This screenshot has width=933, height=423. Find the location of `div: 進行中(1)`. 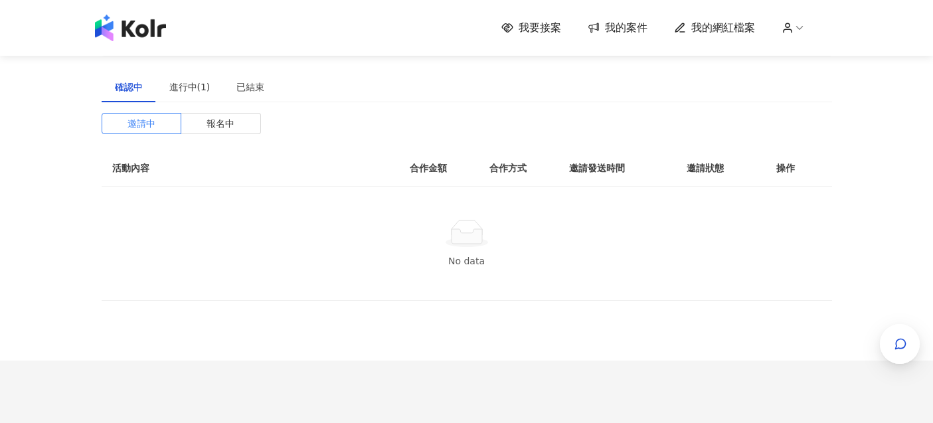

div: 進行中(1) is located at coordinates (190, 87).